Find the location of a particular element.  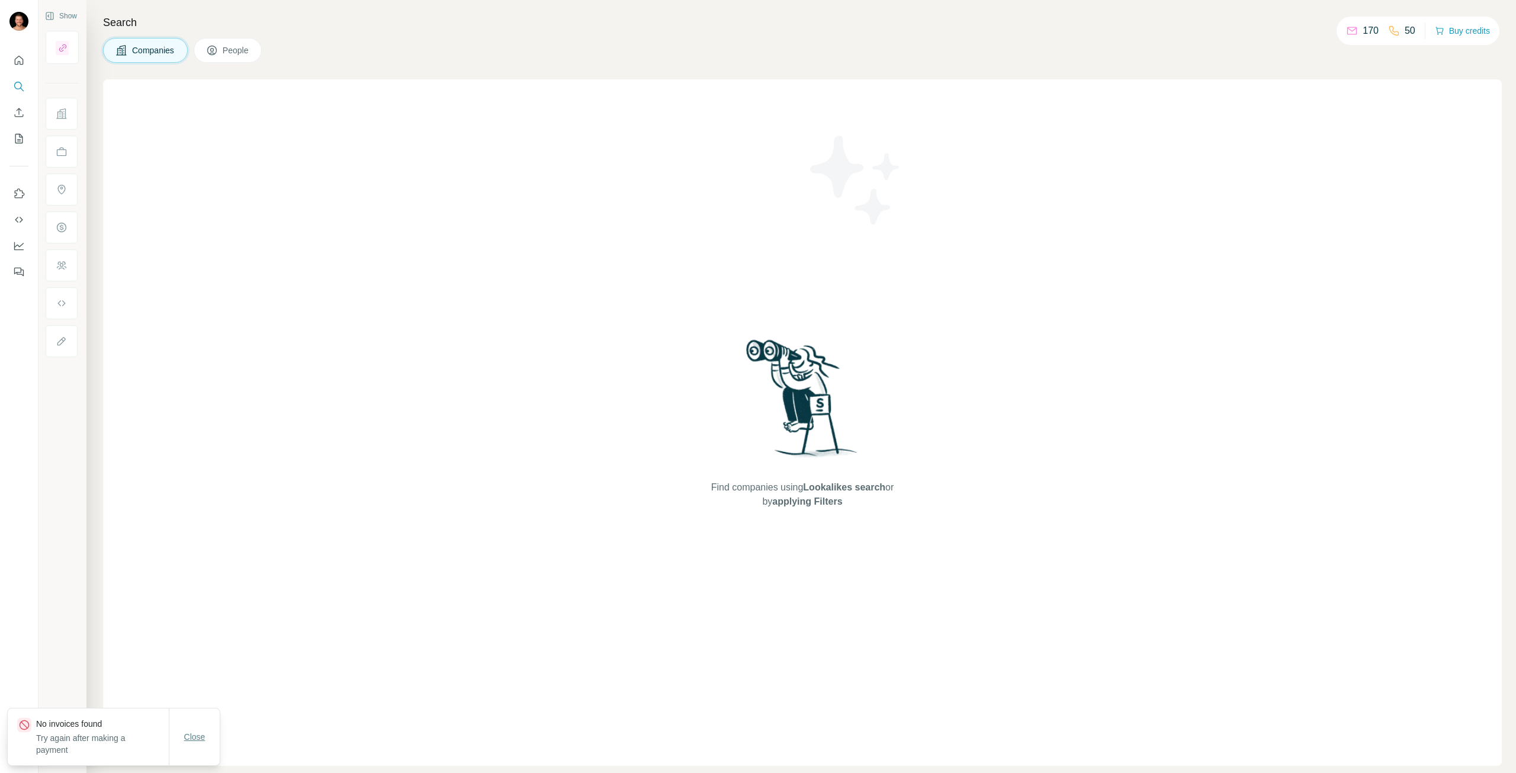

button: Use Surfe API is located at coordinates (19, 220).